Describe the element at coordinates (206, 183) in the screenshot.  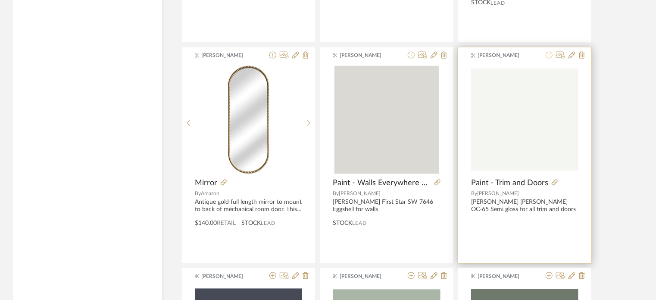
I see `span: Mirror` at that location.